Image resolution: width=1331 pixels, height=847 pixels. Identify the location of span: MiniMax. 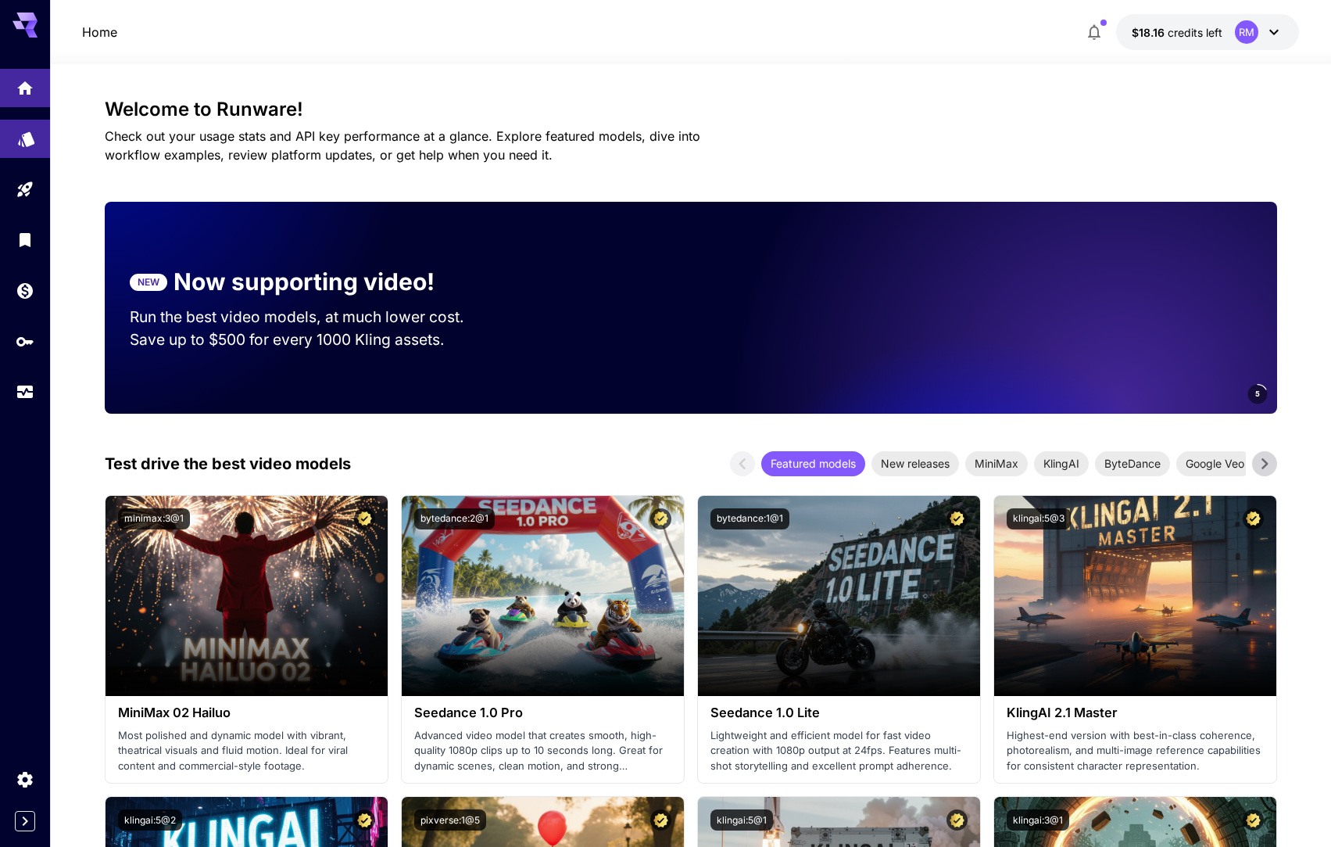
(997, 463).